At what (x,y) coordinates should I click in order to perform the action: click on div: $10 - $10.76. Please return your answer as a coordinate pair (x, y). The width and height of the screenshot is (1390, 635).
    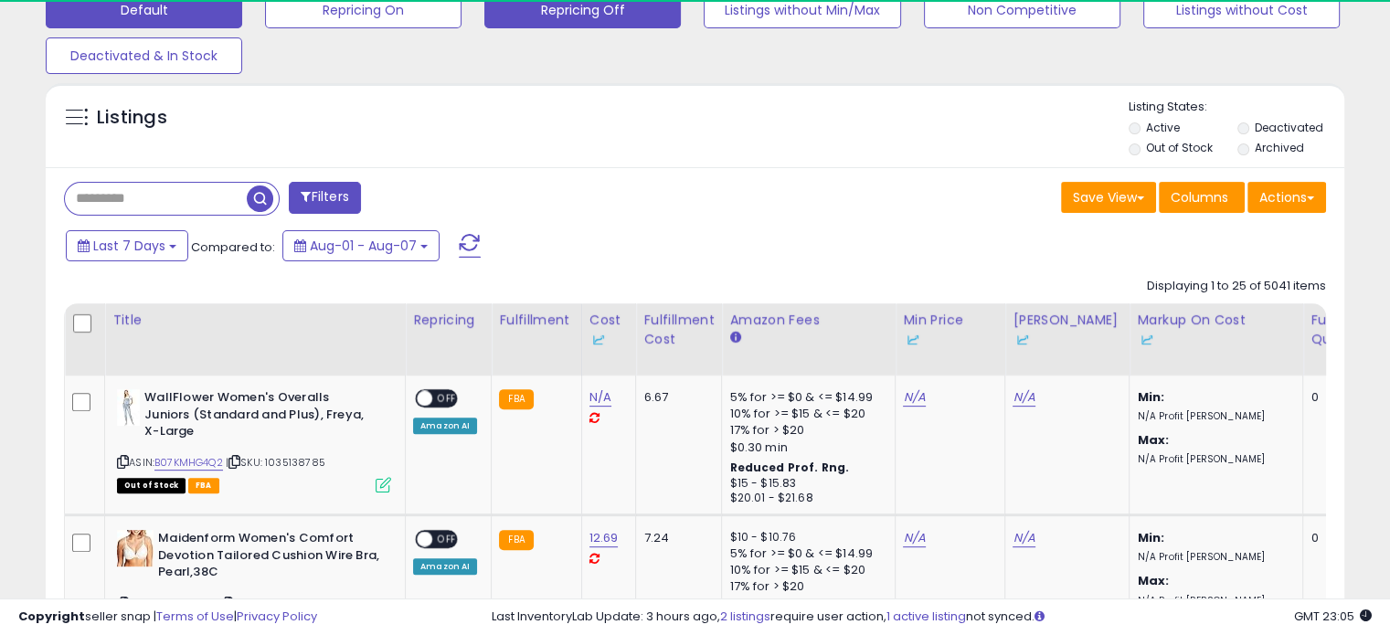
    Looking at the image, I should click on (805, 538).